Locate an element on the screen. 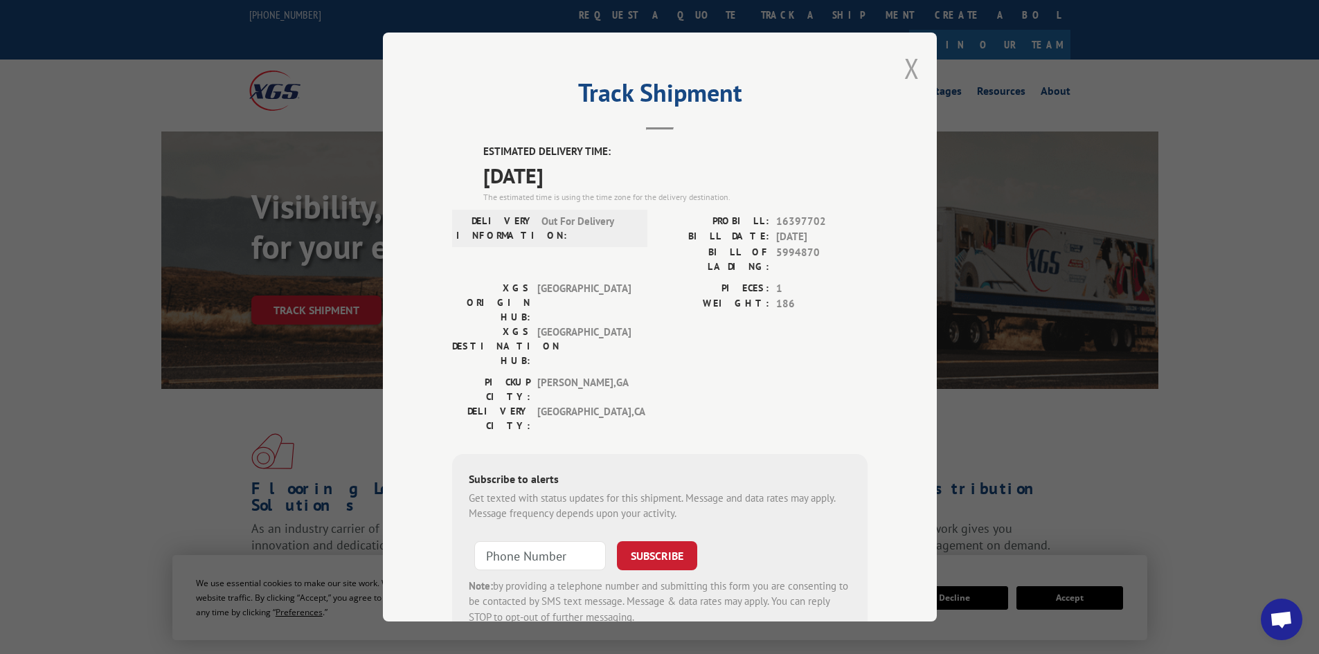  span: 186 is located at coordinates (822, 304).